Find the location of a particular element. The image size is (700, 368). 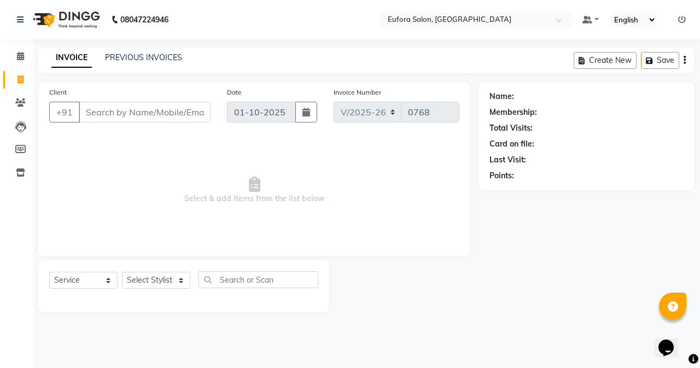

button: Create New is located at coordinates (605, 60).